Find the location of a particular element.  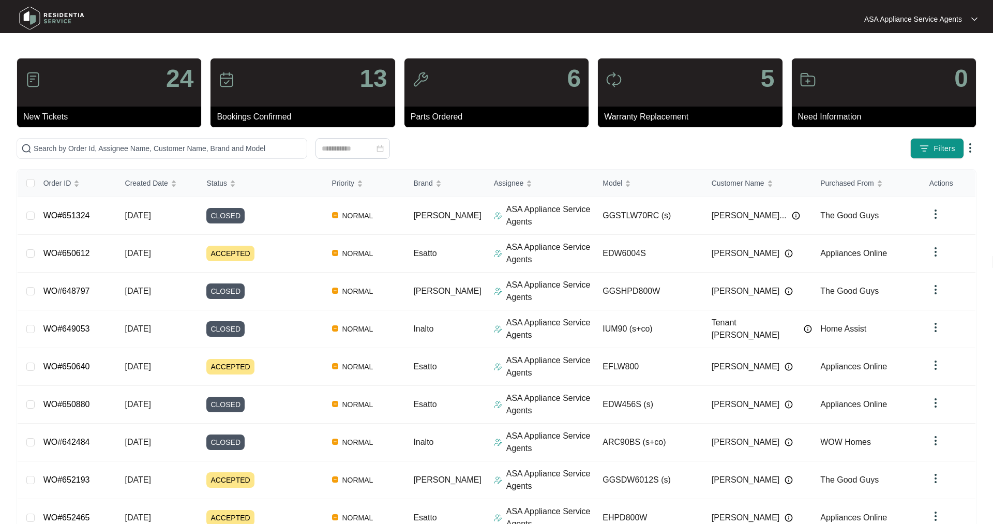

span: Status is located at coordinates (217, 183).